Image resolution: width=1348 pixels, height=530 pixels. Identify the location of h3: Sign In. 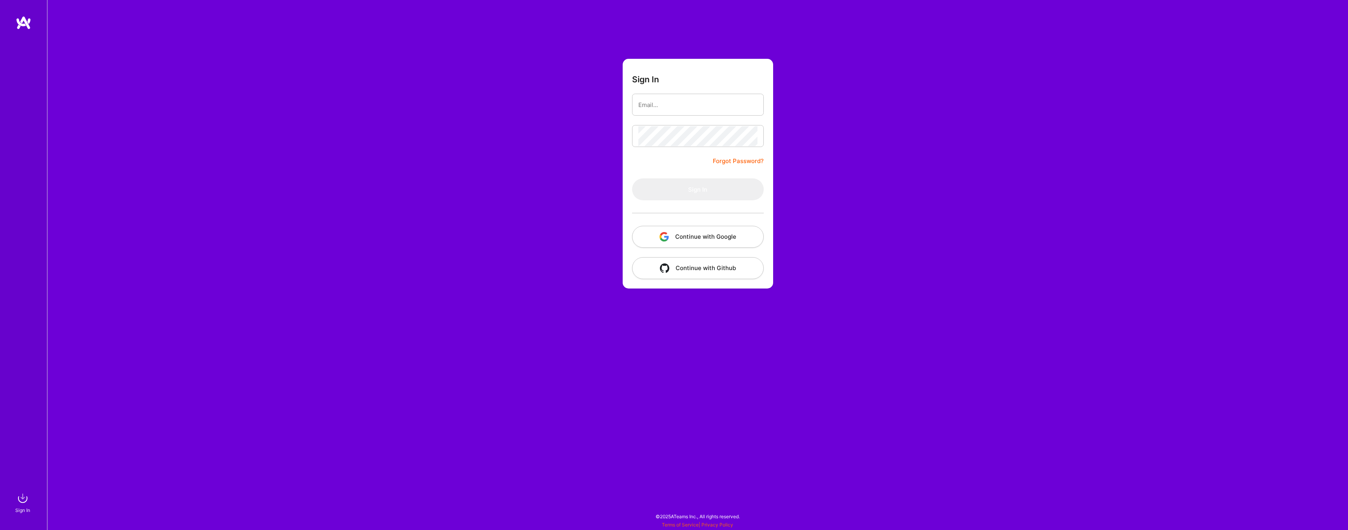
(645, 79).